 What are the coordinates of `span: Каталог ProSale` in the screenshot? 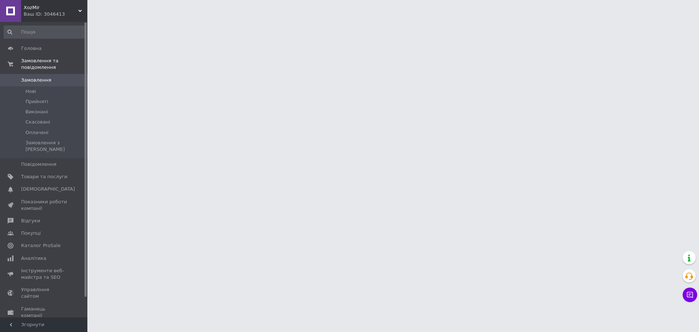 It's located at (41, 245).